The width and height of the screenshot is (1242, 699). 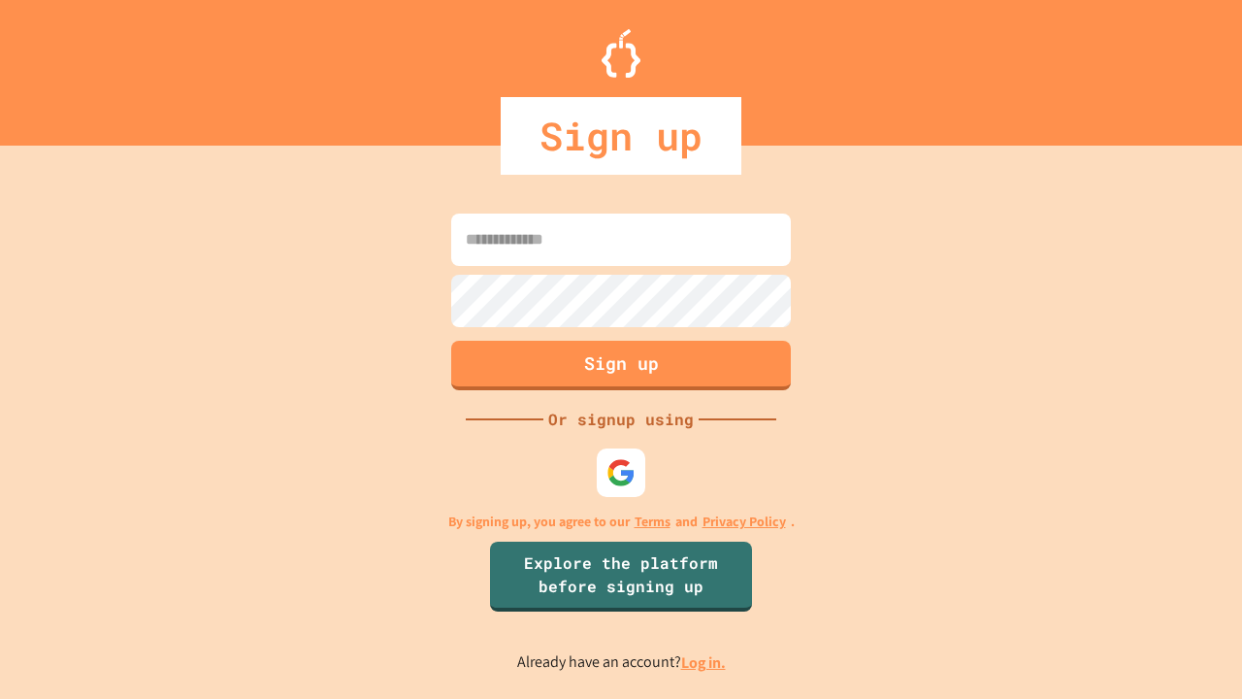 What do you see at coordinates (621, 365) in the screenshot?
I see `button: Sign up` at bounding box center [621, 365].